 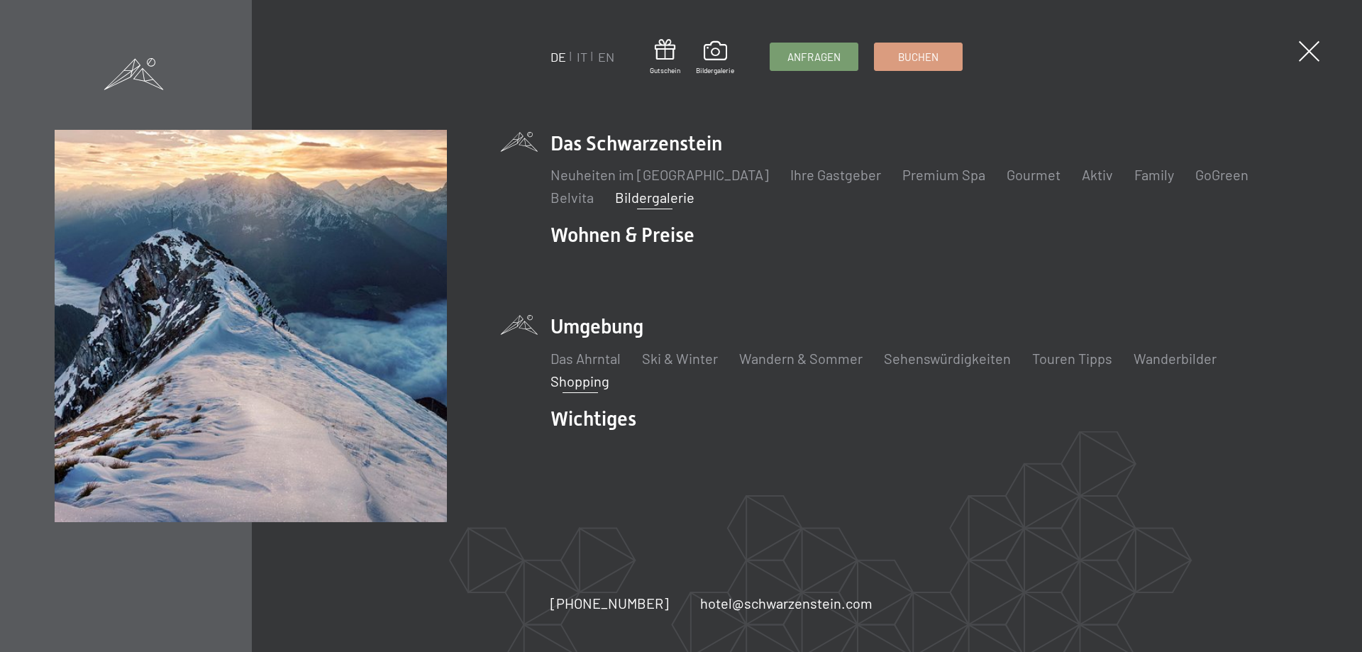 What do you see at coordinates (944, 175) in the screenshot?
I see `a: Premium Spa` at bounding box center [944, 175].